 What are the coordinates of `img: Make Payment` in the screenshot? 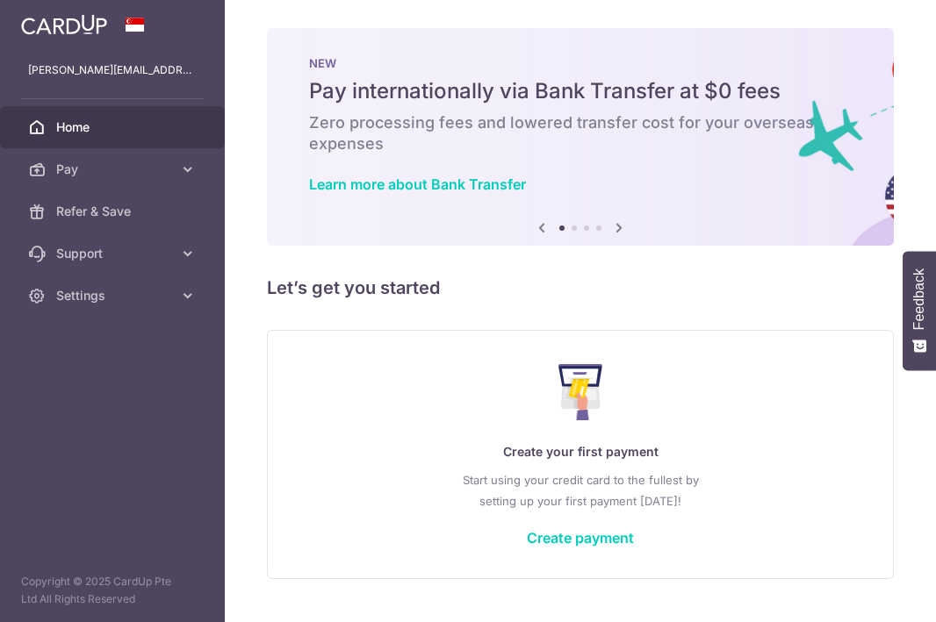 It's located at (580, 392).